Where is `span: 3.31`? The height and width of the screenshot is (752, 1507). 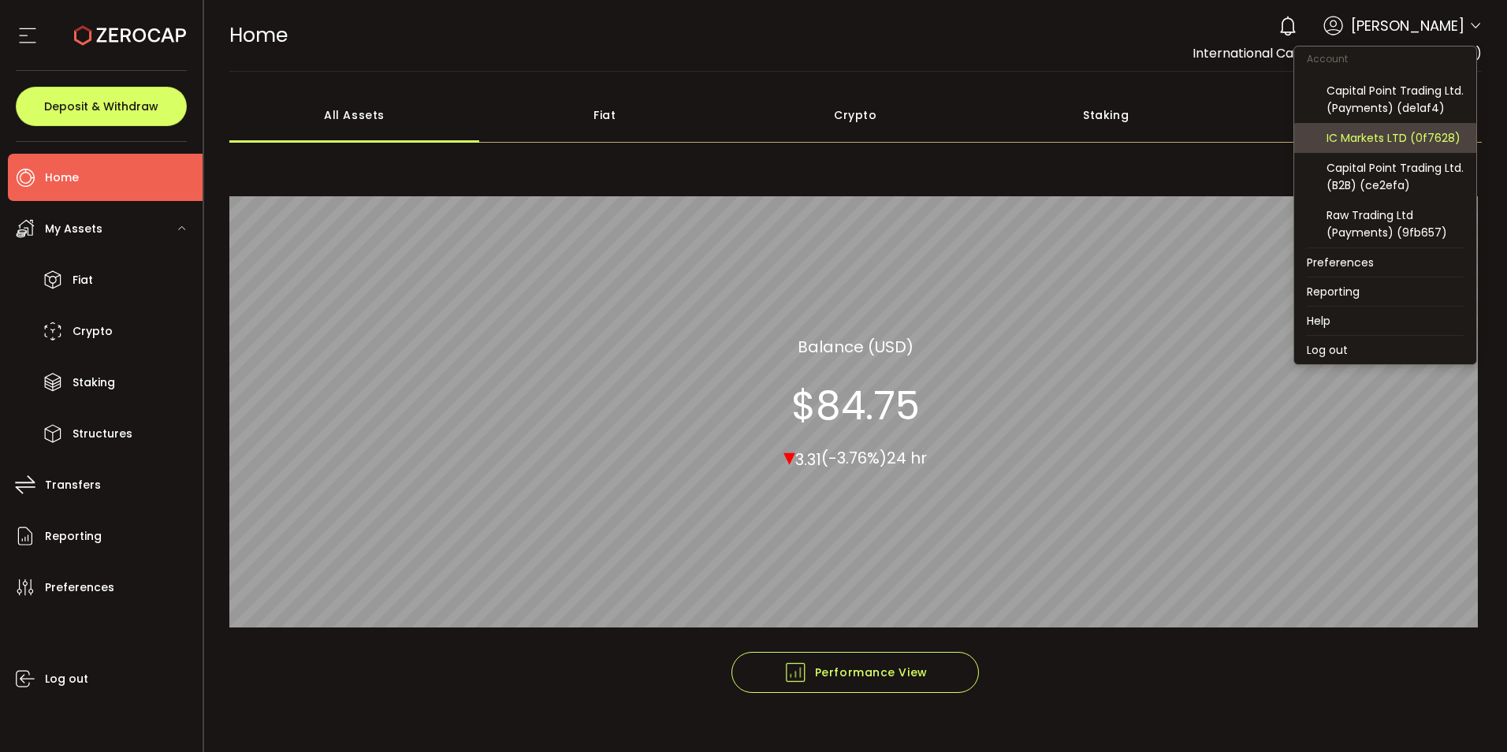 span: 3.31 is located at coordinates (808, 459).